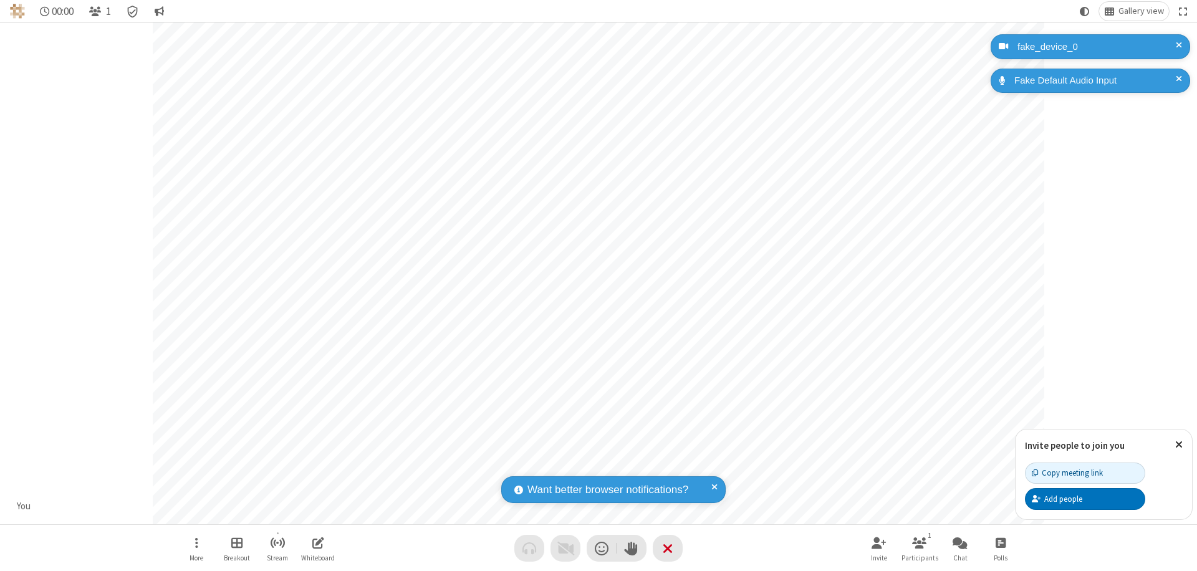 The height and width of the screenshot is (571, 1197). I want to click on button: Conversation, so click(159, 11).